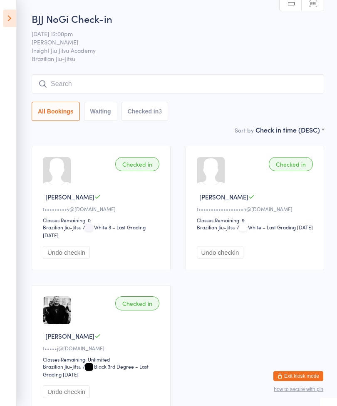 This screenshot has height=406, width=337. I want to click on div: Classes Remaining: 0, so click(102, 220).